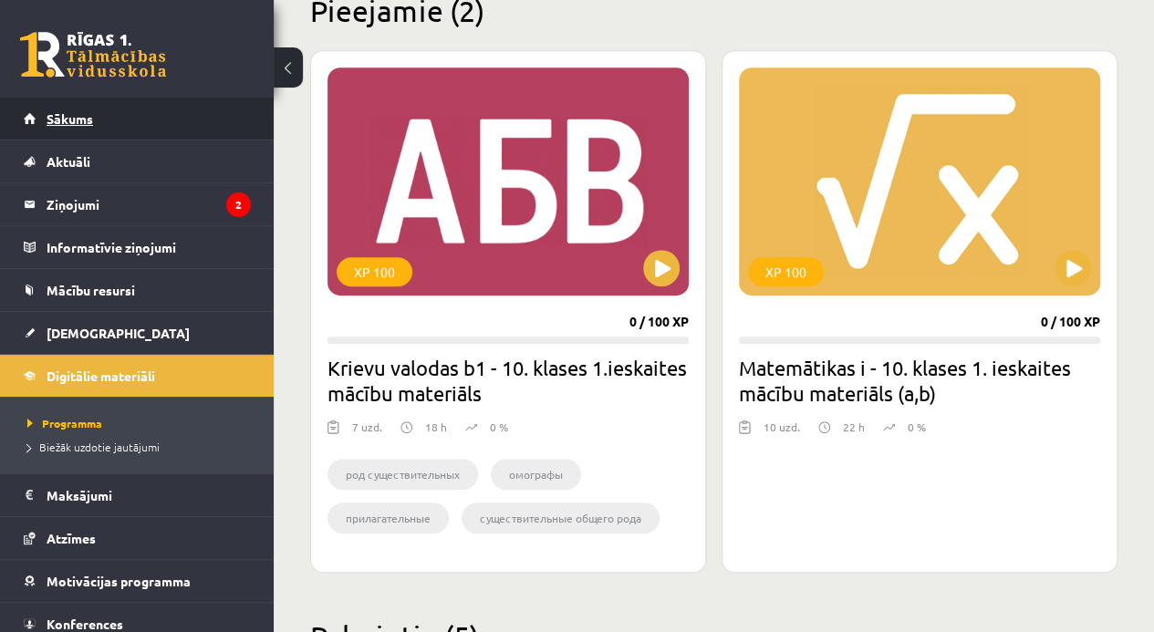  What do you see at coordinates (508, 380) in the screenshot?
I see `h2: Krievu valodas b1 - 10. klases 1.ieskaites mācību materiāls` at bounding box center [508, 380].